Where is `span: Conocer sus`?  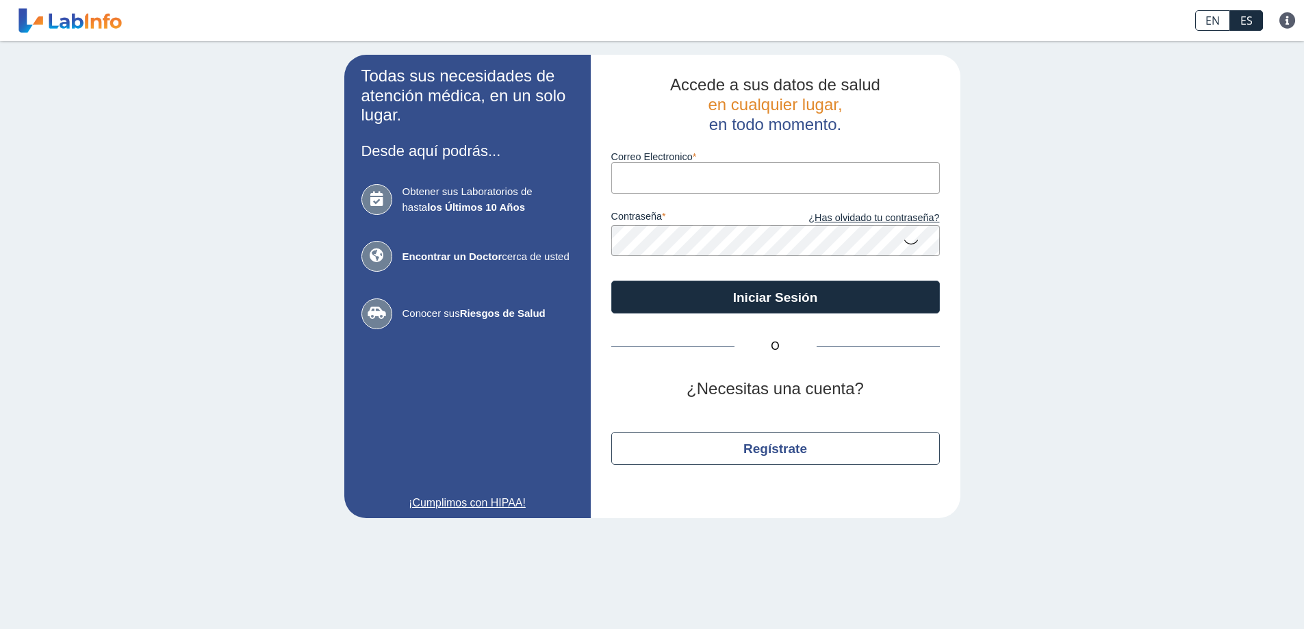
span: Conocer sus is located at coordinates (488, 314).